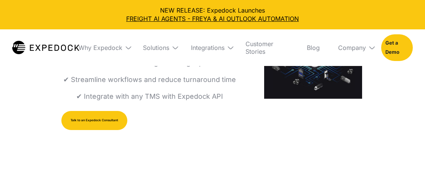  I want to click on p: ✔ Streamline workflows and reduce turnaround time, so click(149, 80).